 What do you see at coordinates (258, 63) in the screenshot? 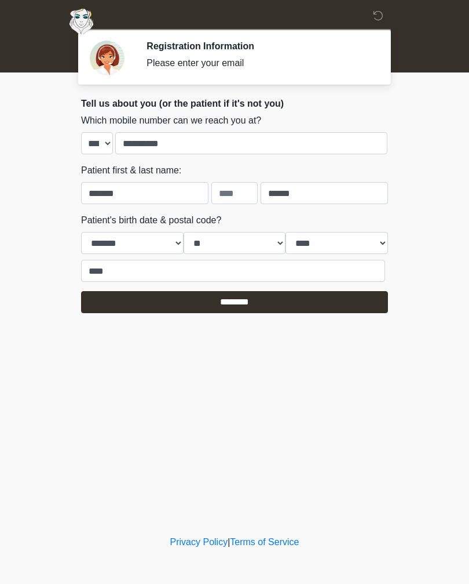
I see `div: Please enter your email` at bounding box center [258, 63].